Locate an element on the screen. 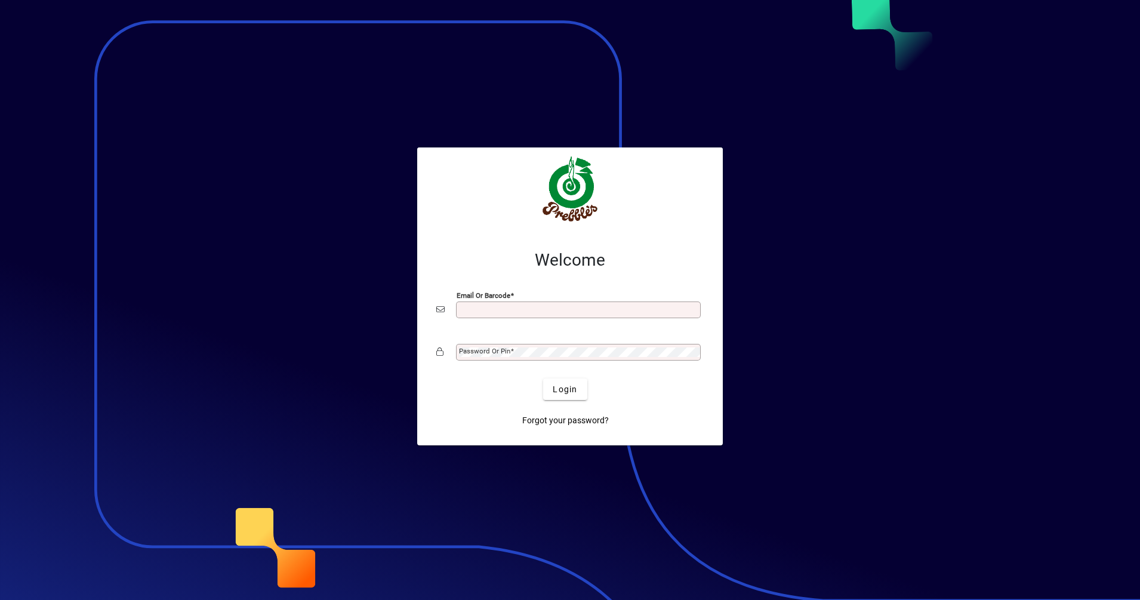 Image resolution: width=1140 pixels, height=600 pixels. h2: Welcome is located at coordinates (570, 260).